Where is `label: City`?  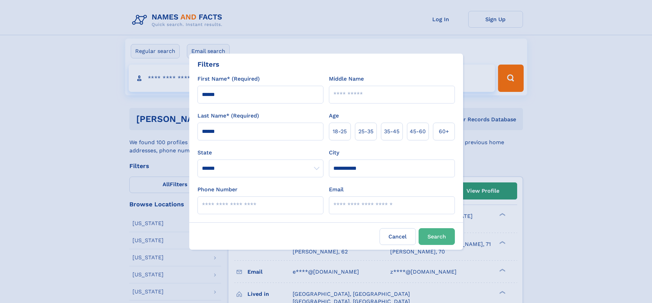
label: City is located at coordinates (334, 153).